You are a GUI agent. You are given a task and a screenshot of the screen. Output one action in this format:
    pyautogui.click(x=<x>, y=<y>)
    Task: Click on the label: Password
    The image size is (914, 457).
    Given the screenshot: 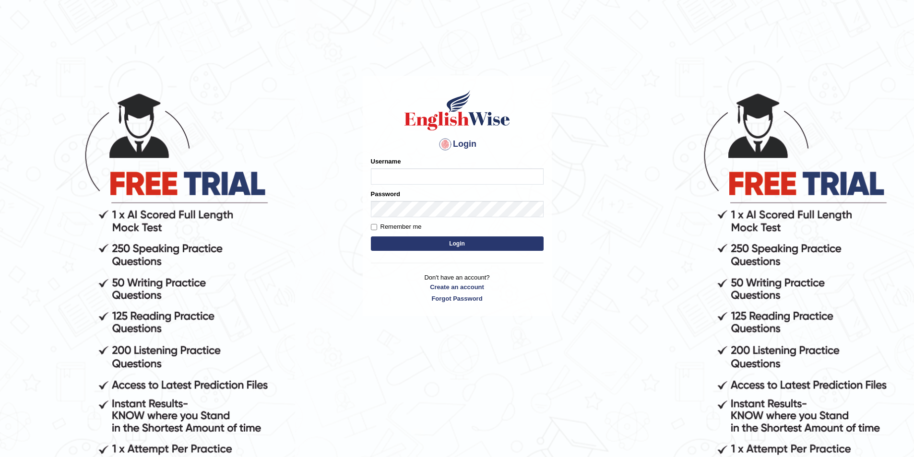 What is the action you would take?
    pyautogui.click(x=385, y=194)
    